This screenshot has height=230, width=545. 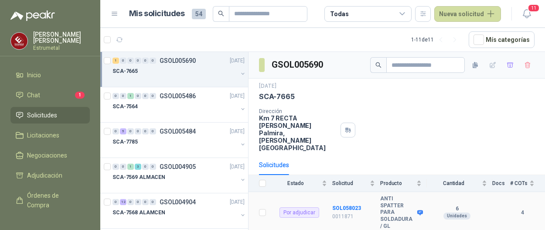 I want to click on h3: GSOL005690, so click(x=298, y=64).